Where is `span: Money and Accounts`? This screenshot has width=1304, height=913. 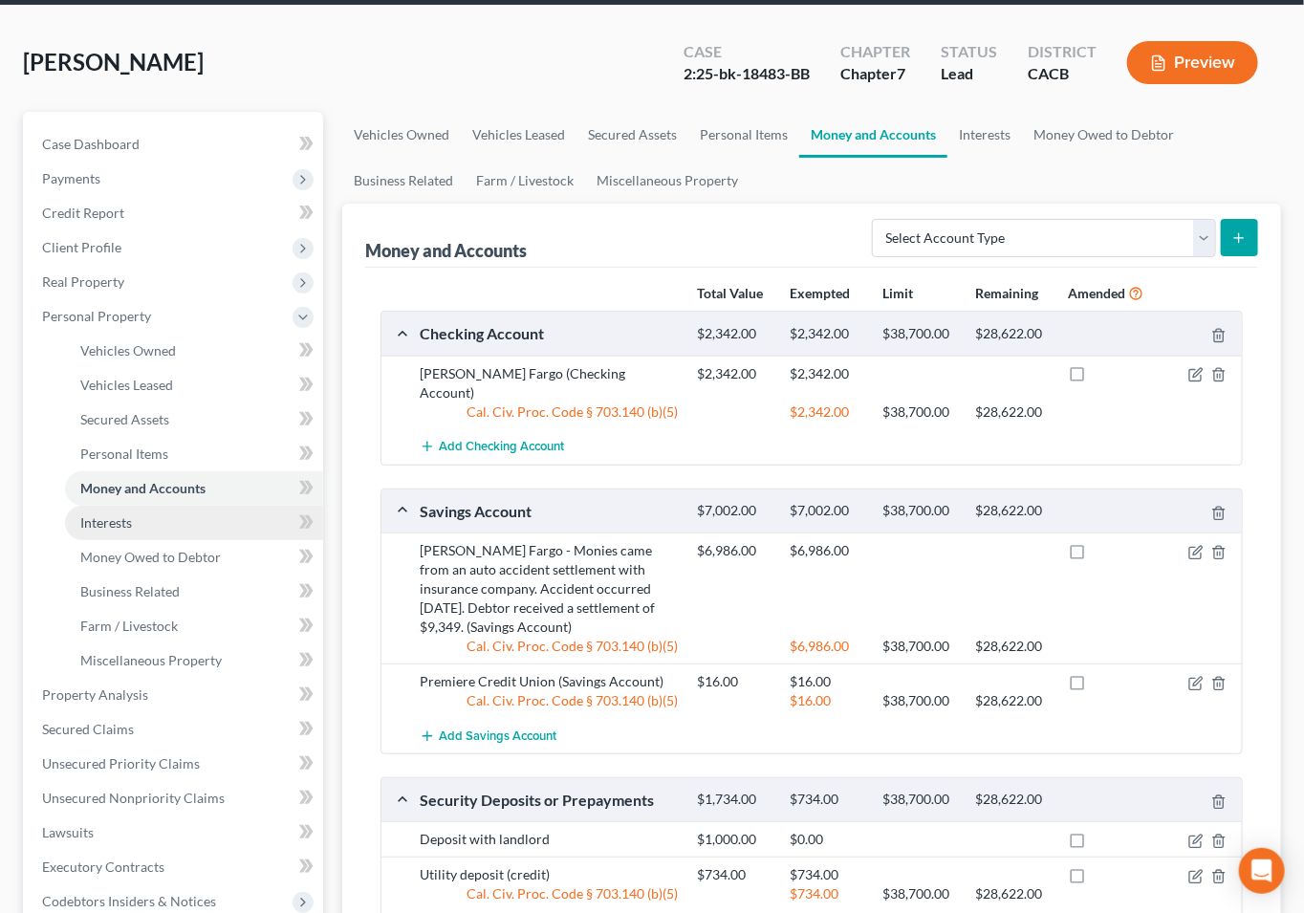 span: Money and Accounts is located at coordinates (142, 488).